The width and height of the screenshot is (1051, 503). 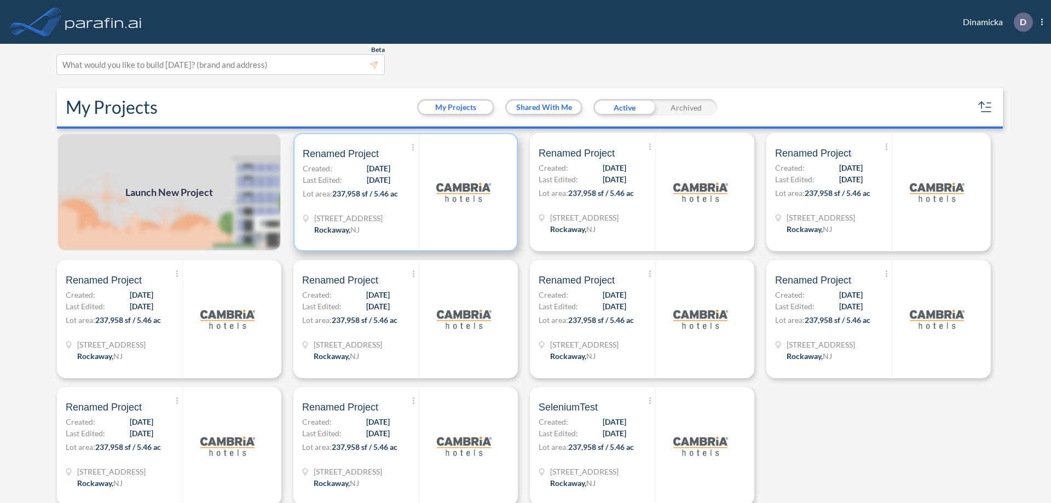 What do you see at coordinates (112, 107) in the screenshot?
I see `h2: My Projects` at bounding box center [112, 107].